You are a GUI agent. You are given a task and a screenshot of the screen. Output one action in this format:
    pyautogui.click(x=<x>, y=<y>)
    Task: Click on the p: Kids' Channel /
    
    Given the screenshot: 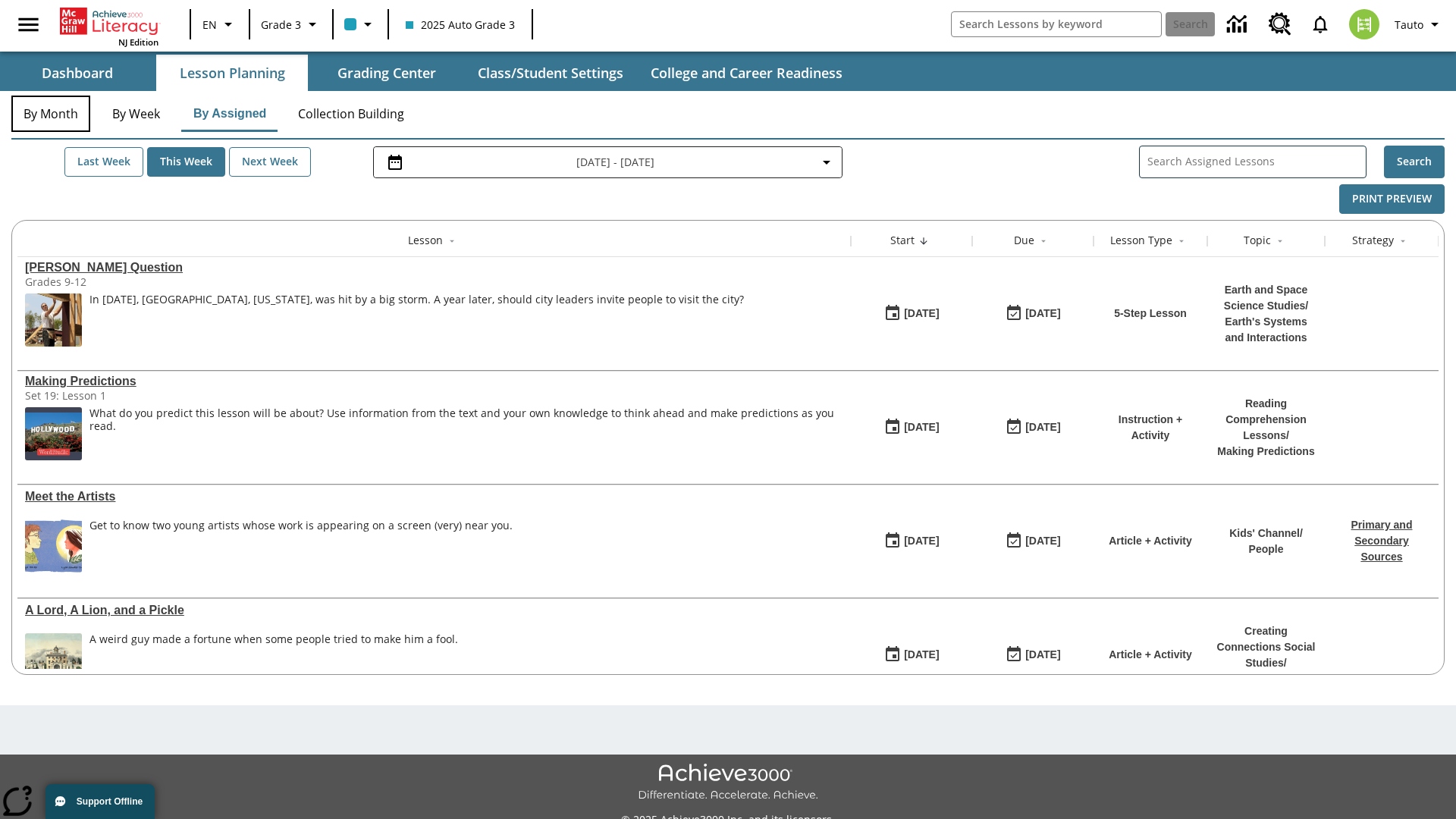 What is the action you would take?
    pyautogui.click(x=1266, y=534)
    